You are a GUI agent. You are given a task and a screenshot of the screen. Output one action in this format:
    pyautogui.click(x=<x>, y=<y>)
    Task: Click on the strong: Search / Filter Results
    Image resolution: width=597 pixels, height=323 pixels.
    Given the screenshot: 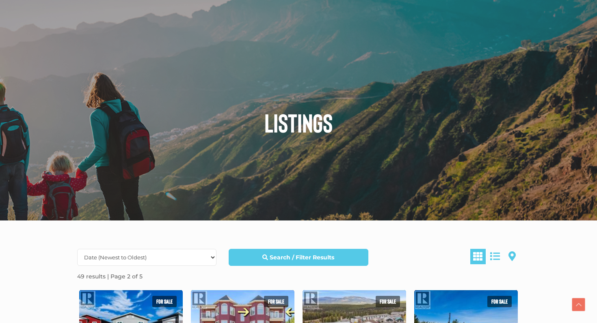 What is the action you would take?
    pyautogui.click(x=302, y=258)
    